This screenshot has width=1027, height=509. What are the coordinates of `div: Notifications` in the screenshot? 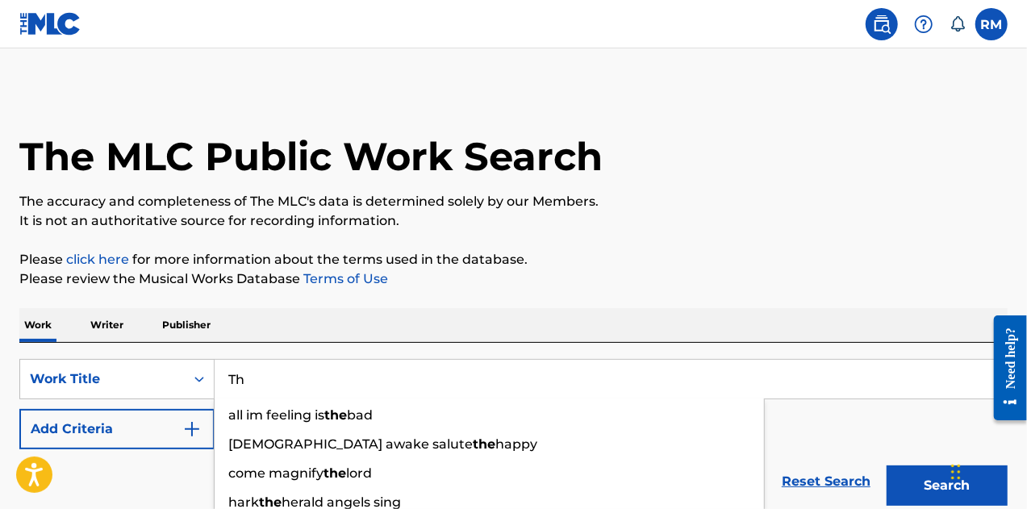 It's located at (958, 24).